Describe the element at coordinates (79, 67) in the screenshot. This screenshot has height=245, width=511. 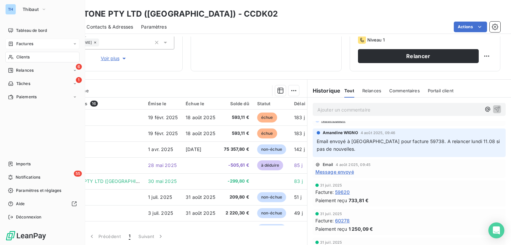
I see `span: 6` at that location.